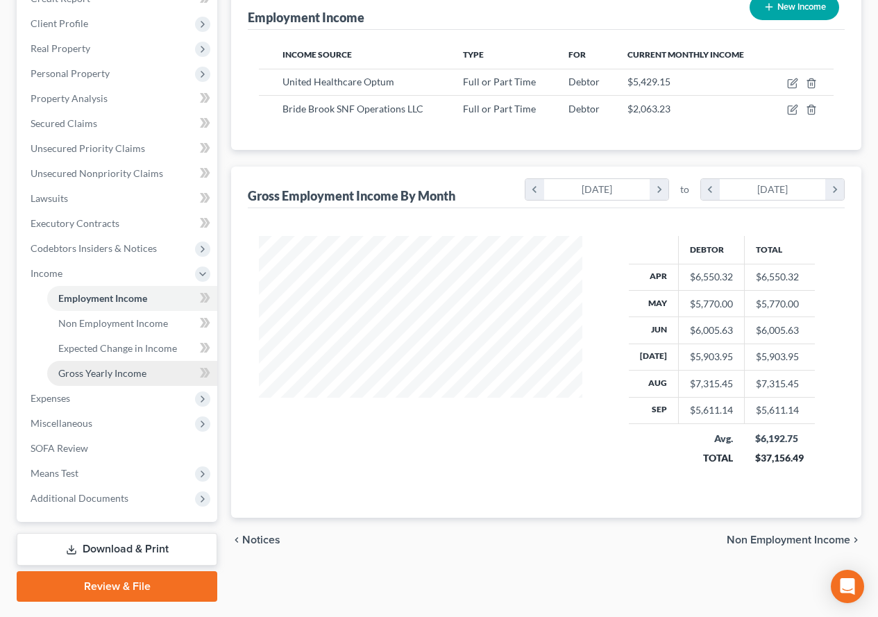 This screenshot has height=617, width=878. I want to click on span: Income, so click(47, 273).